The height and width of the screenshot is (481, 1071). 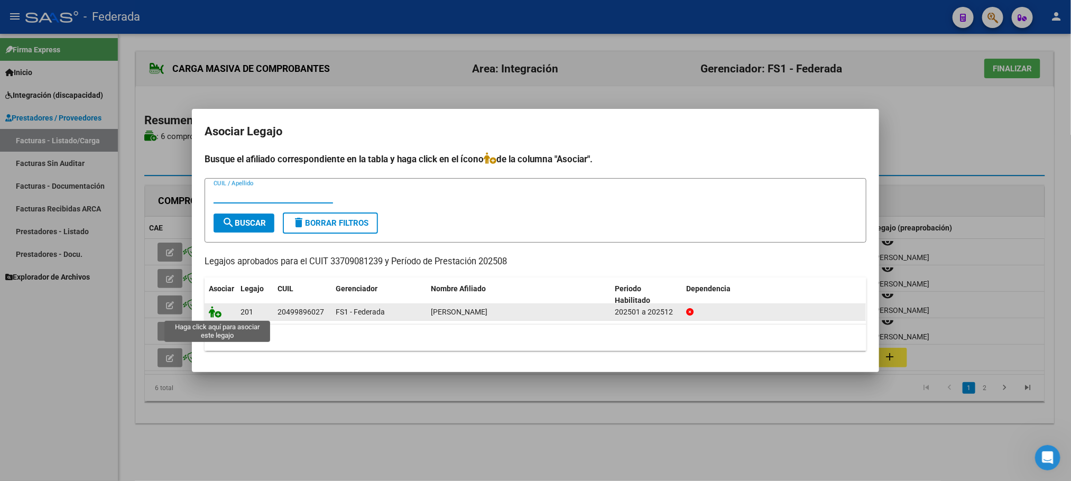 I want to click on span: 201, so click(x=247, y=312).